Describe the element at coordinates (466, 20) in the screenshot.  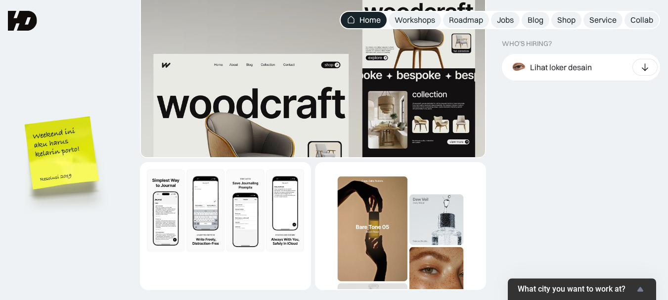
I see `a: Roadmap` at that location.